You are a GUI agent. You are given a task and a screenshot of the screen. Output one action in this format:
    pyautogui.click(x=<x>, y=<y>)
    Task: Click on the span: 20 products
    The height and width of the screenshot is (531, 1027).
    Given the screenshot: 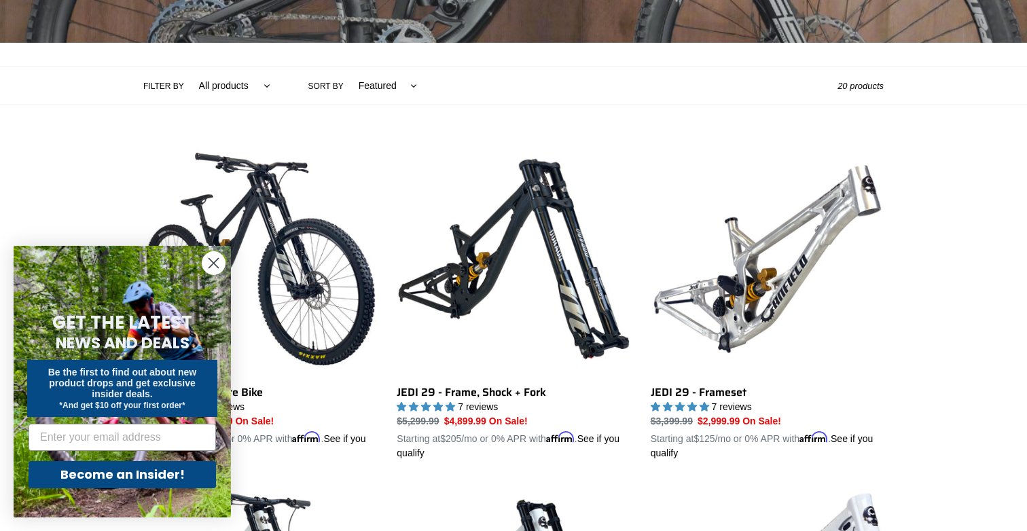 What is the action you would take?
    pyautogui.click(x=861, y=86)
    